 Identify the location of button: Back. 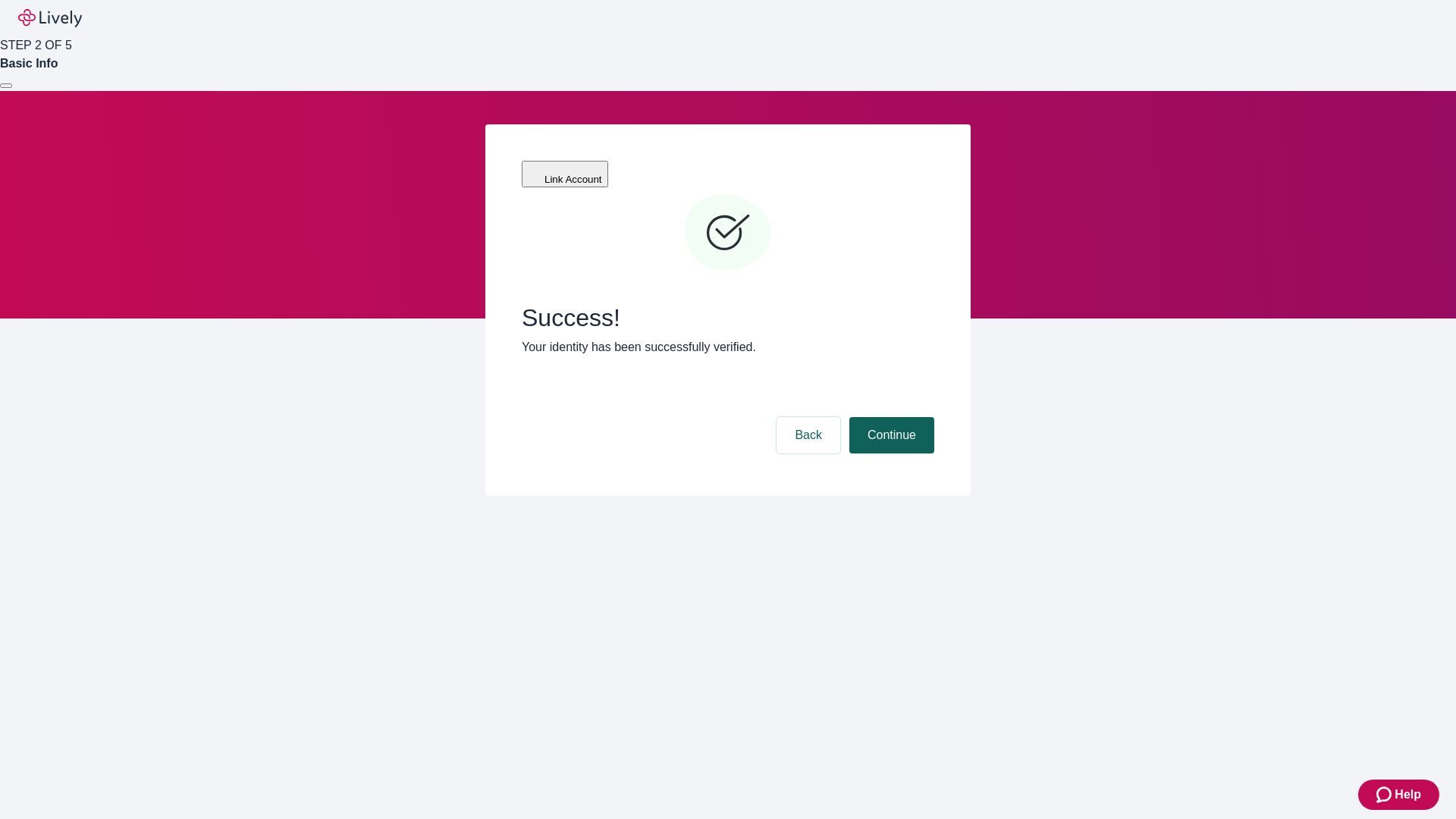
(808, 436).